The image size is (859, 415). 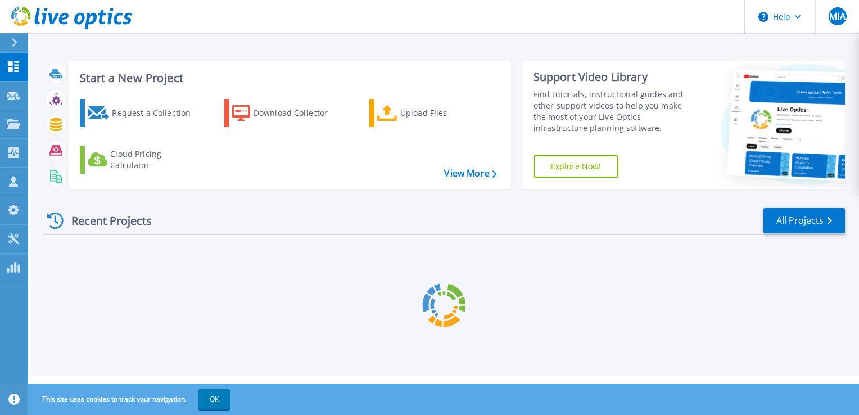 What do you see at coordinates (105, 220) in the screenshot?
I see `div: Recent Projects` at bounding box center [105, 220].